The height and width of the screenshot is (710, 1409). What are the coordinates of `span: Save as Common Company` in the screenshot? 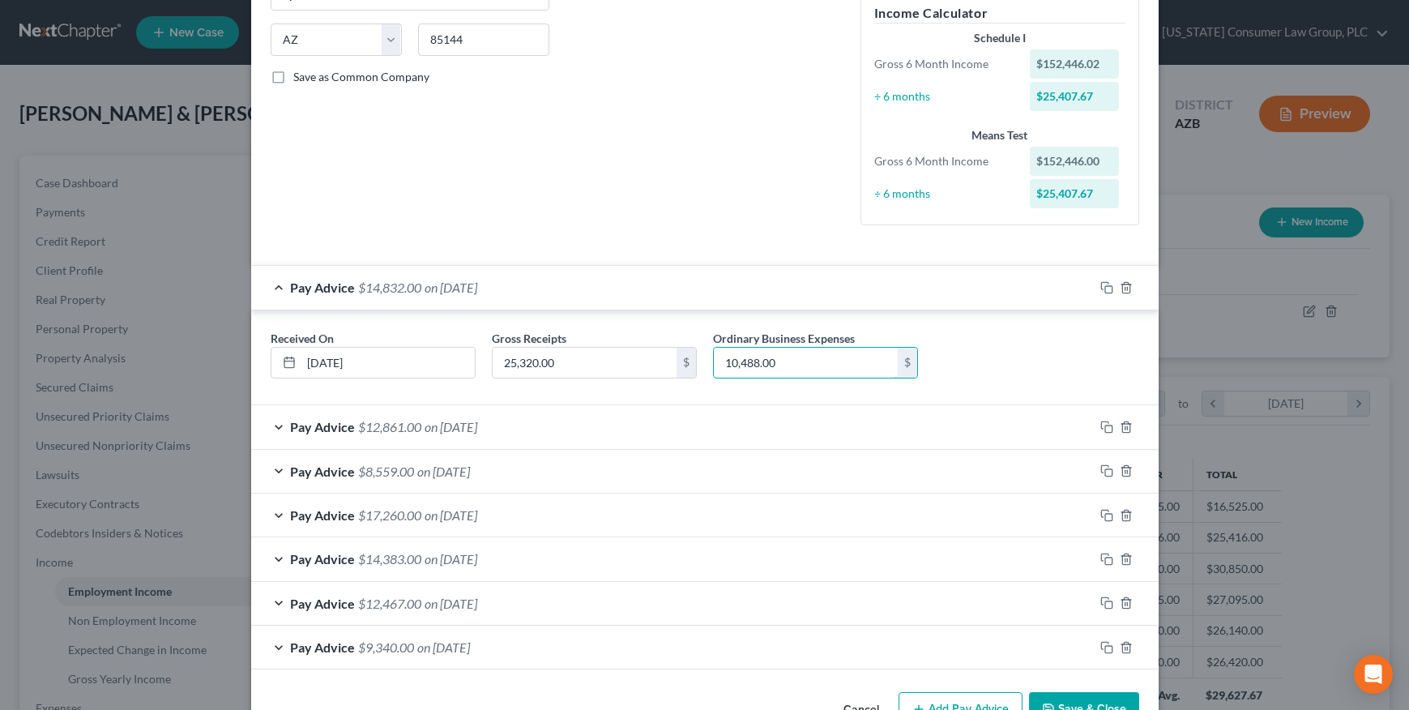 It's located at (361, 76).